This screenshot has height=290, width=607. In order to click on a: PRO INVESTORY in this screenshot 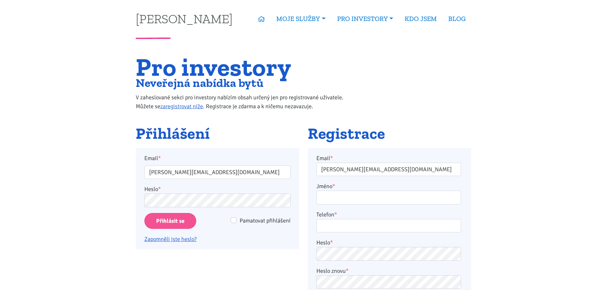, I will do `click(365, 19)`.